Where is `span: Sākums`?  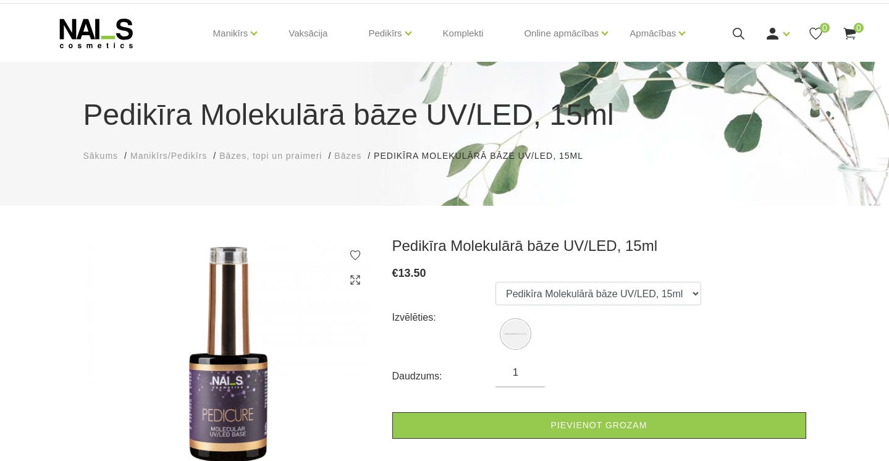
span: Sākums is located at coordinates (101, 156).